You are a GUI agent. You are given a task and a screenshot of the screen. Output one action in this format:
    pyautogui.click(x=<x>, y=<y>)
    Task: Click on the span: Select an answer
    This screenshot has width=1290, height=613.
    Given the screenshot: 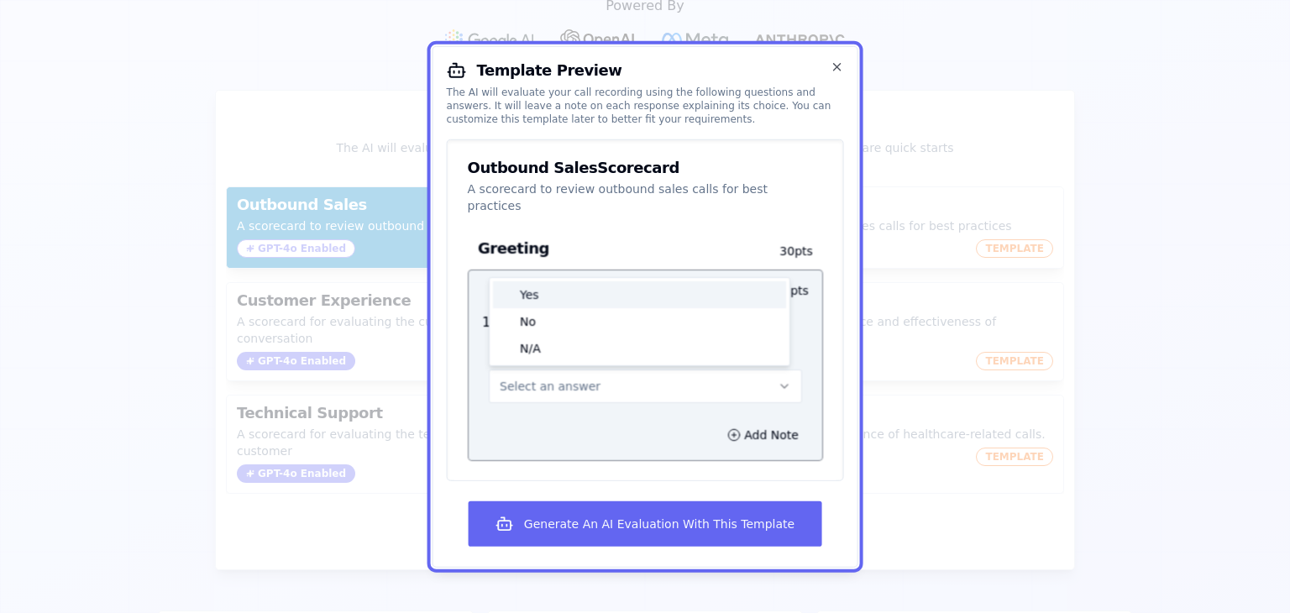 What is the action you would take?
    pyautogui.click(x=550, y=386)
    